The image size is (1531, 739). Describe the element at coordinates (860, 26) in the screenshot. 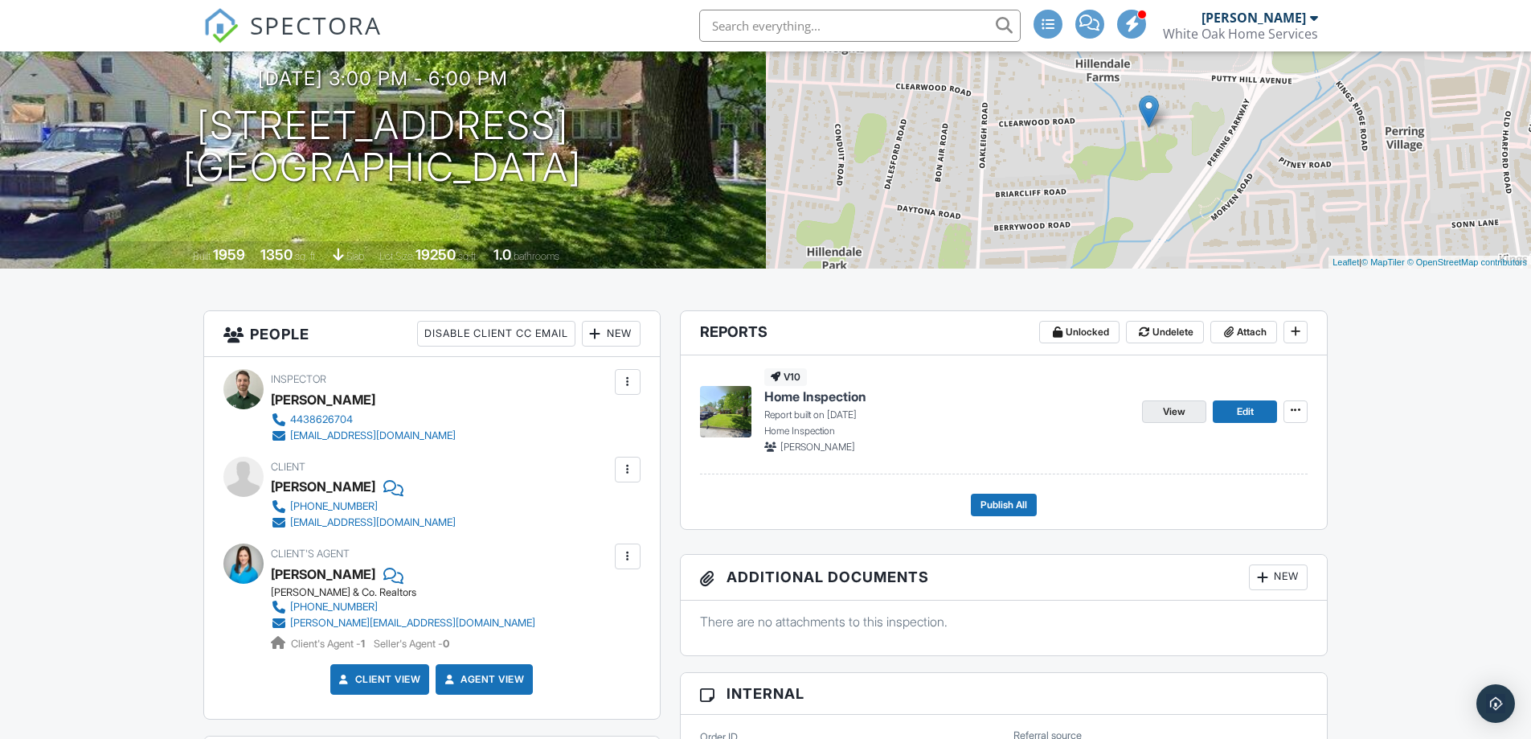

I see `input: Search everything...` at that location.